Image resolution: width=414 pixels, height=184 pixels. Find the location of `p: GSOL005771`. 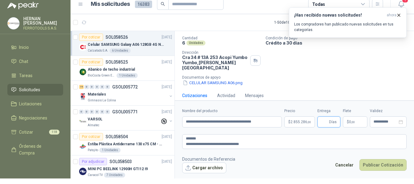

p: GSOL005771 is located at coordinates (125, 112).